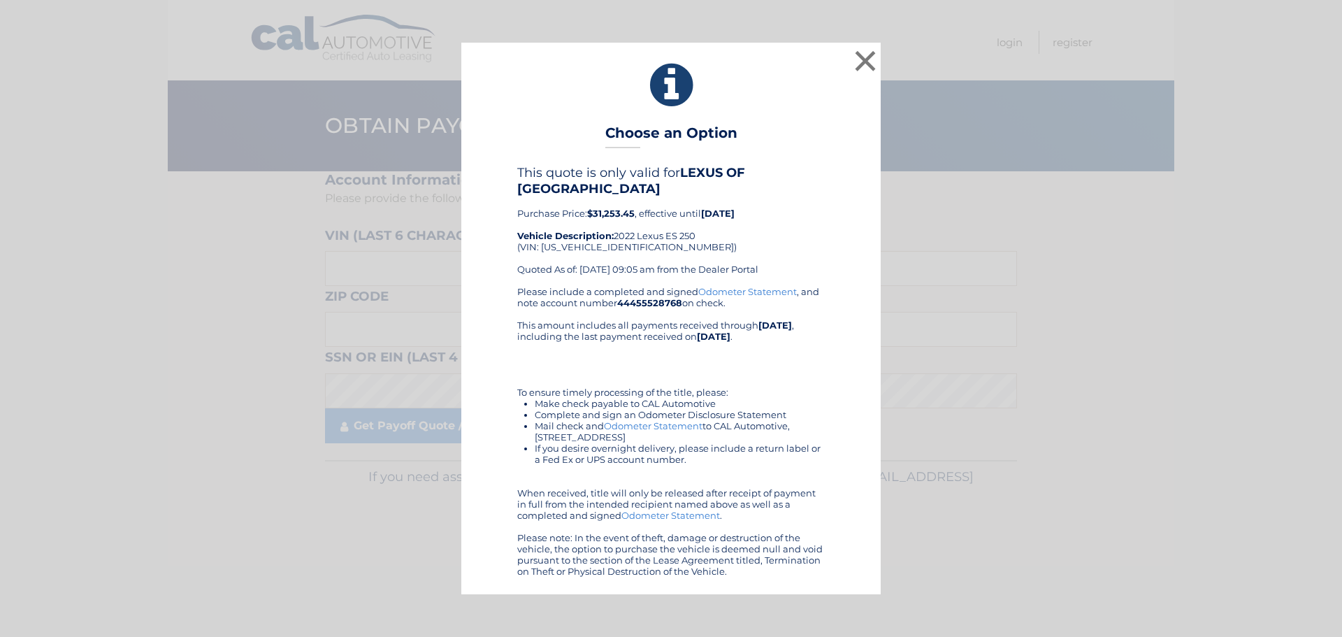 The width and height of the screenshot is (1342, 637). I want to click on h4: This quote is only valid for, so click(671, 180).